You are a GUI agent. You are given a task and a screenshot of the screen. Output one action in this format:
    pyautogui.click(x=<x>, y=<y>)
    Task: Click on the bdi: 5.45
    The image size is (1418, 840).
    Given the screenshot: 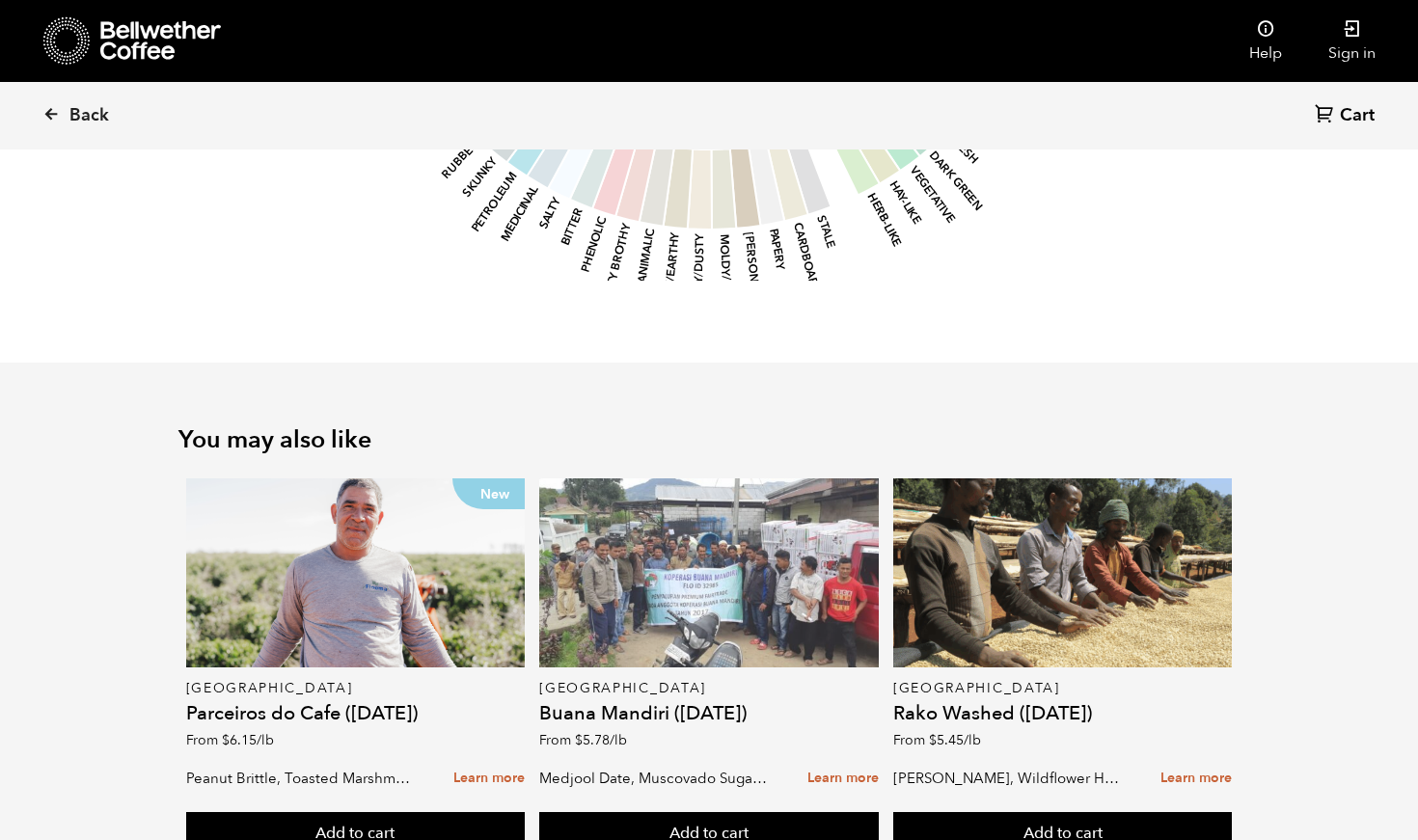 What is the action you would take?
    pyautogui.click(x=955, y=740)
    